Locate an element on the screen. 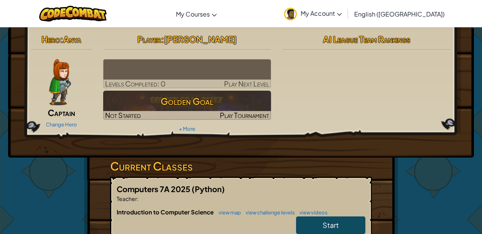 The image size is (482, 234). span: Hero is located at coordinates (51, 39).